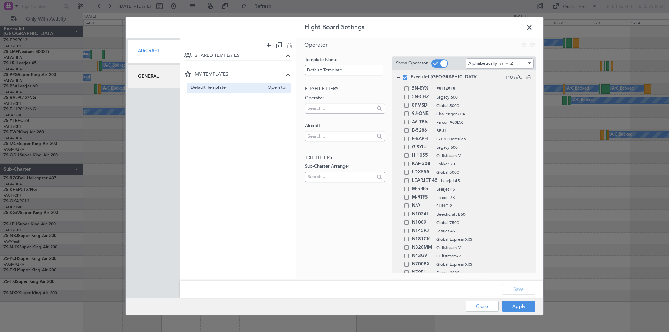  What do you see at coordinates (484, 139) in the screenshot?
I see `span: C-130 Hercules` at bounding box center [484, 139].